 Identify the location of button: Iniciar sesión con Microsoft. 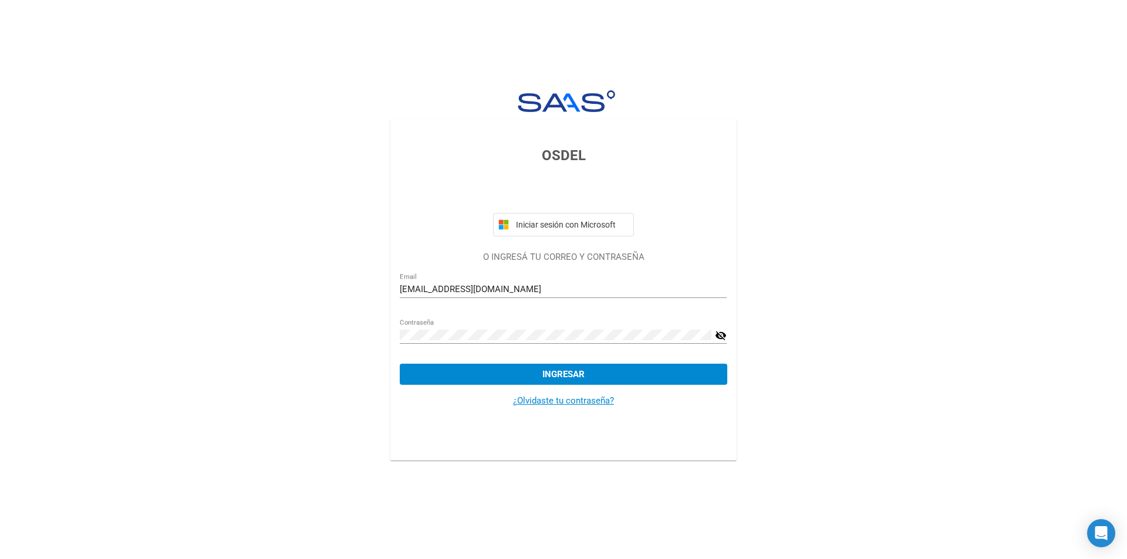
(564, 225).